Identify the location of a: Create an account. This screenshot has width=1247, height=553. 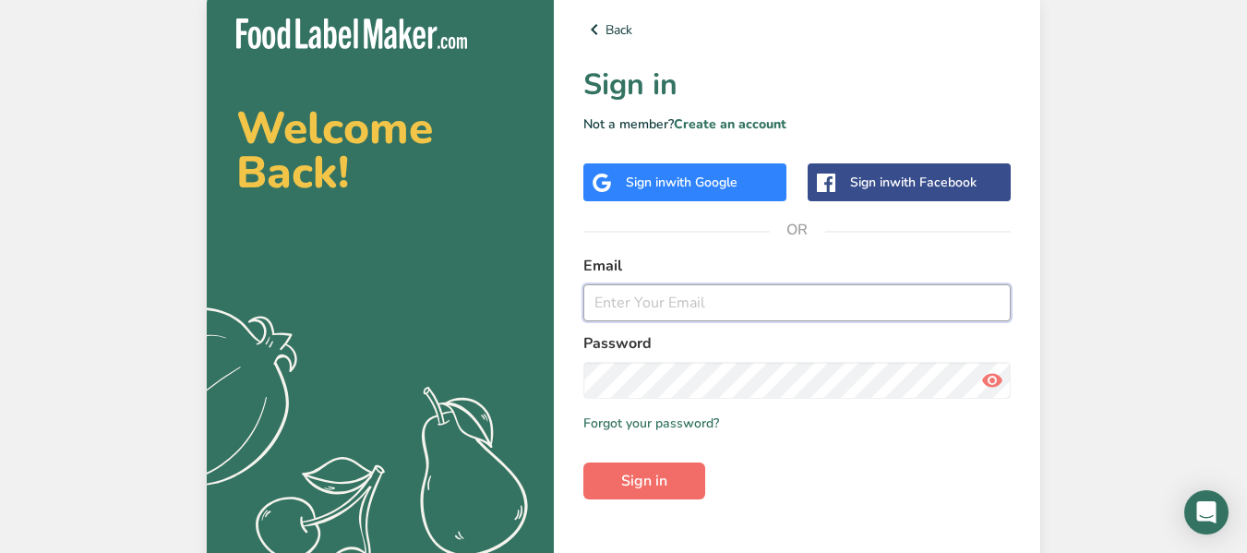
(730, 124).